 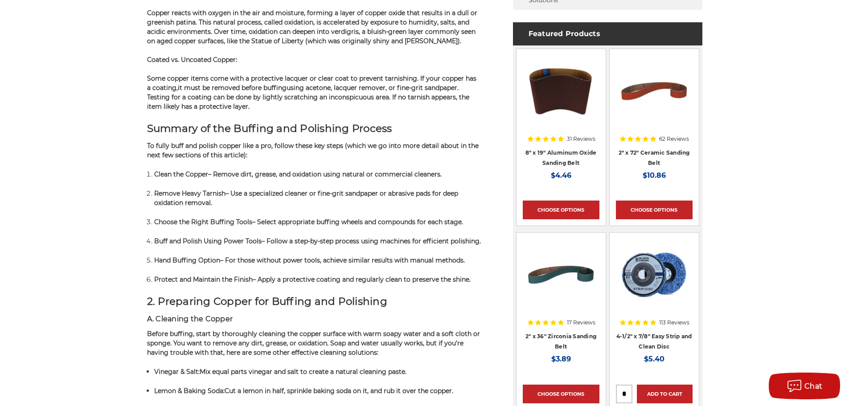 What do you see at coordinates (308, 97) in the screenshot?
I see `span: using acetone, lacquer remover, or fine-grit sandpaper. Testing for a coating can be done by ligh...` at bounding box center [308, 97].